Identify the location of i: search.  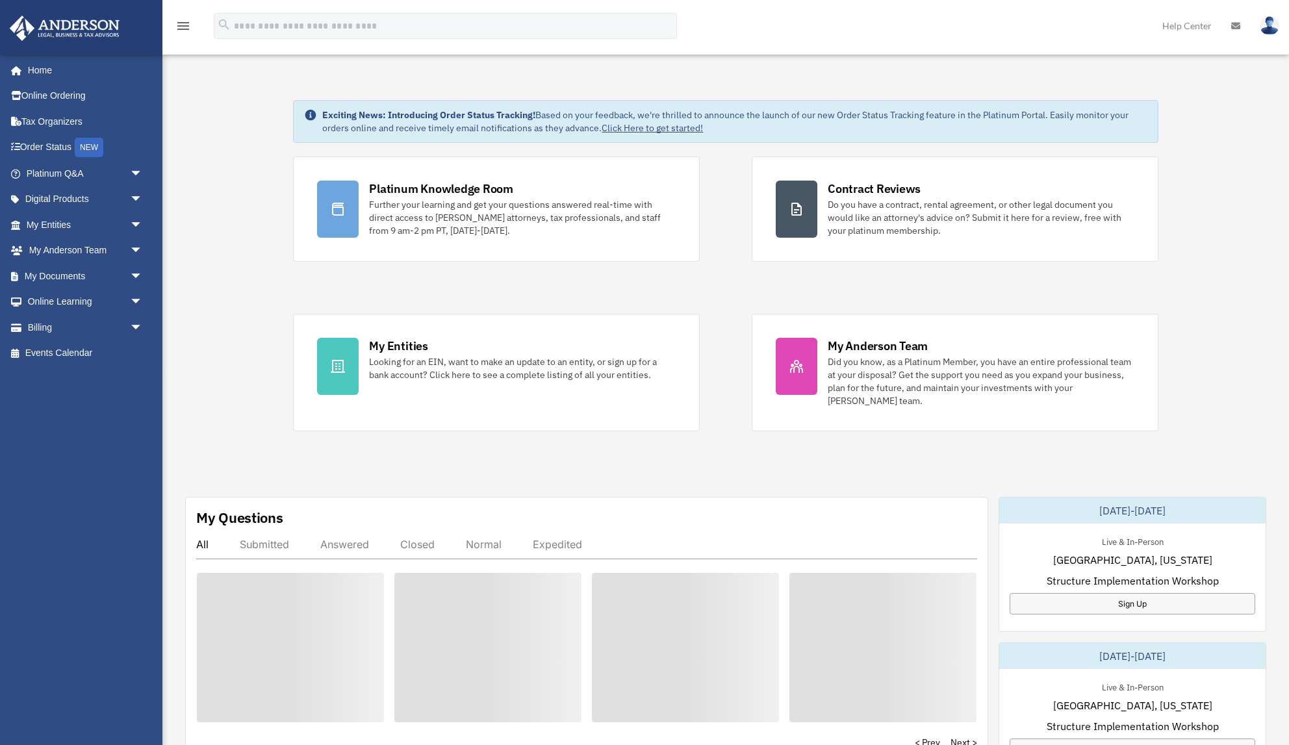
(224, 25).